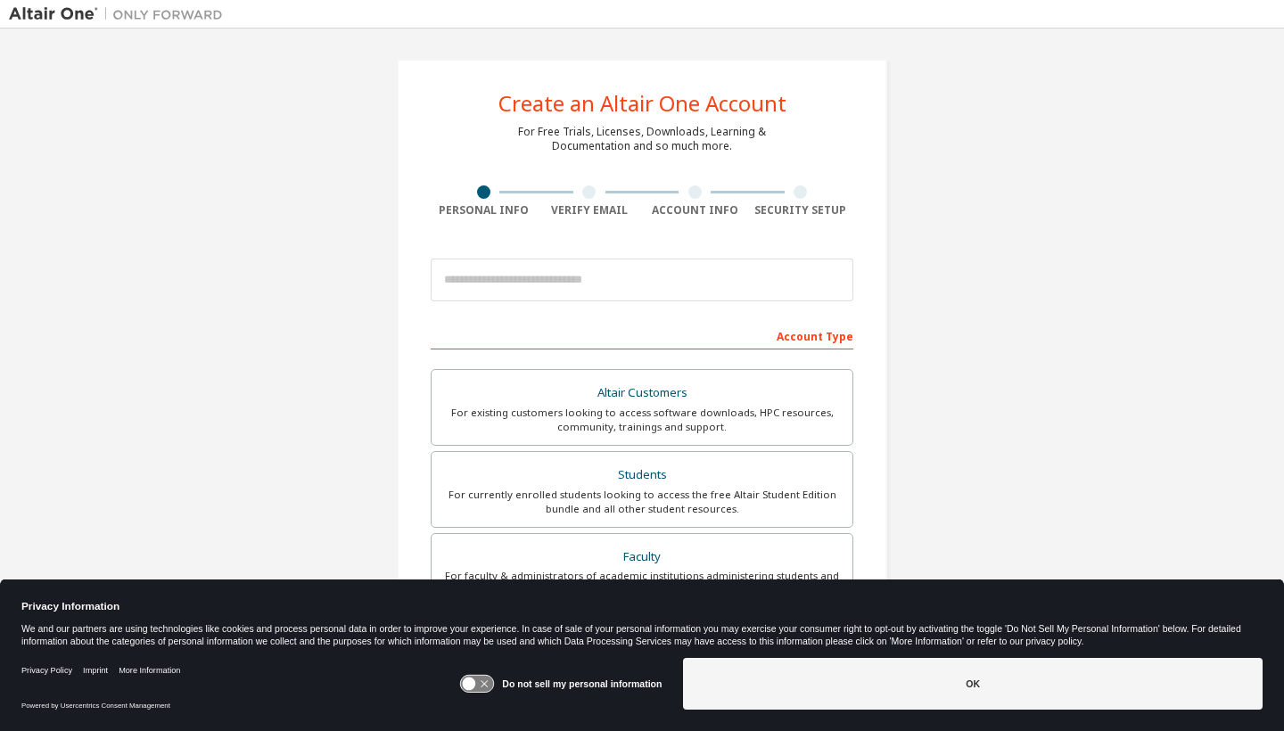 The width and height of the screenshot is (1284, 731). Describe the element at coordinates (642, 393) in the screenshot. I see `div: Altair Customers` at that location.